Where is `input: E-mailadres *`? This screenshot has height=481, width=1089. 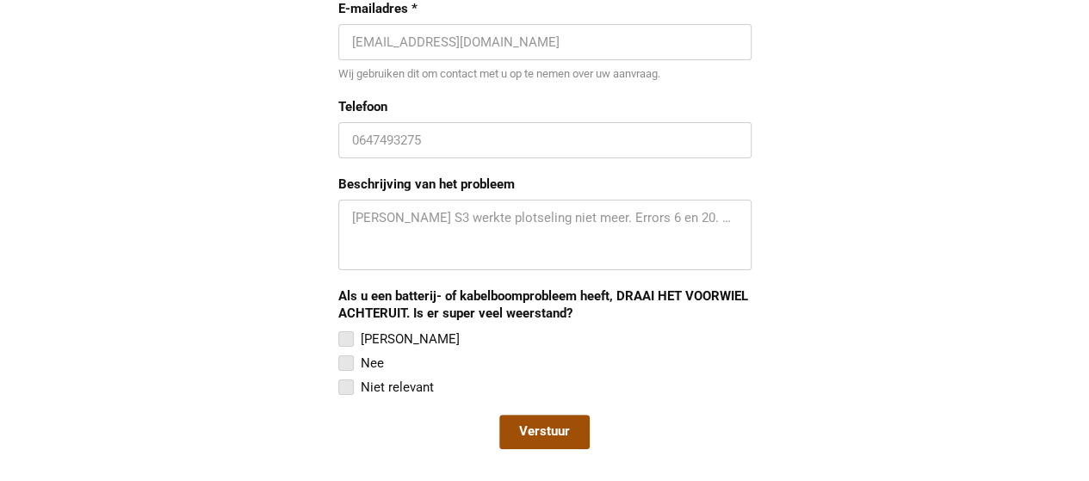
input: E-mailadres * is located at coordinates (545, 42).